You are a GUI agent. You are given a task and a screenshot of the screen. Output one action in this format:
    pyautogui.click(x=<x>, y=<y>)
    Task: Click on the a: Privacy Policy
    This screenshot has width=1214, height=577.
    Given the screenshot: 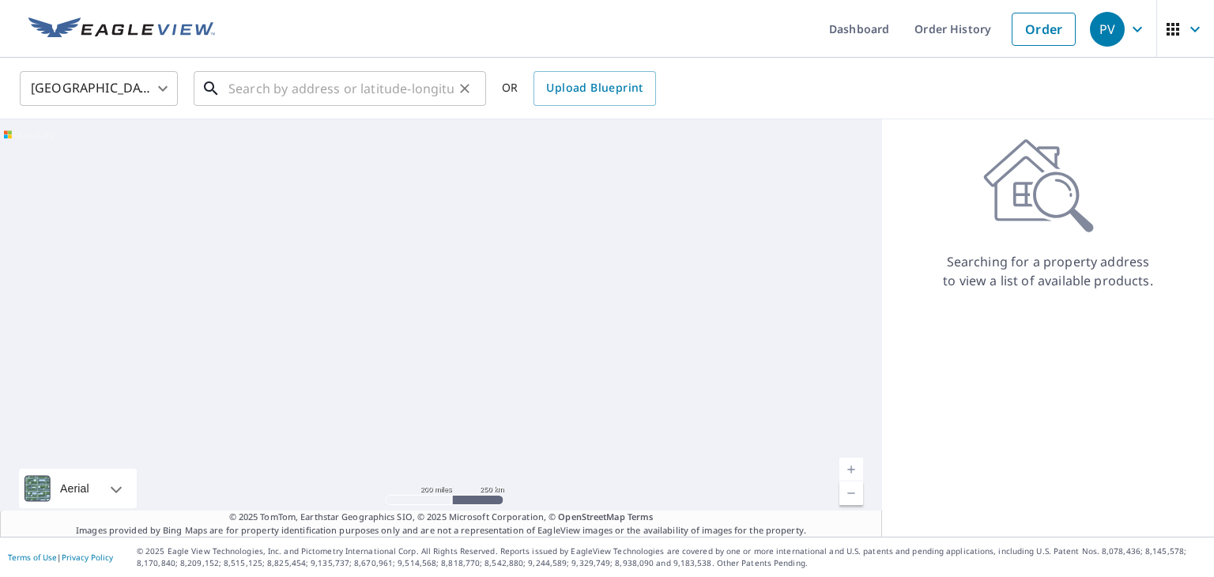 What is the action you would take?
    pyautogui.click(x=87, y=557)
    